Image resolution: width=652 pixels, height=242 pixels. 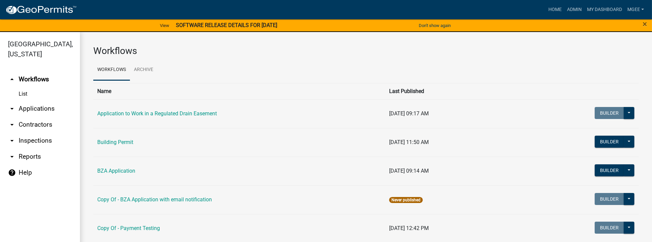 I want to click on button: Don't show again, so click(x=435, y=25).